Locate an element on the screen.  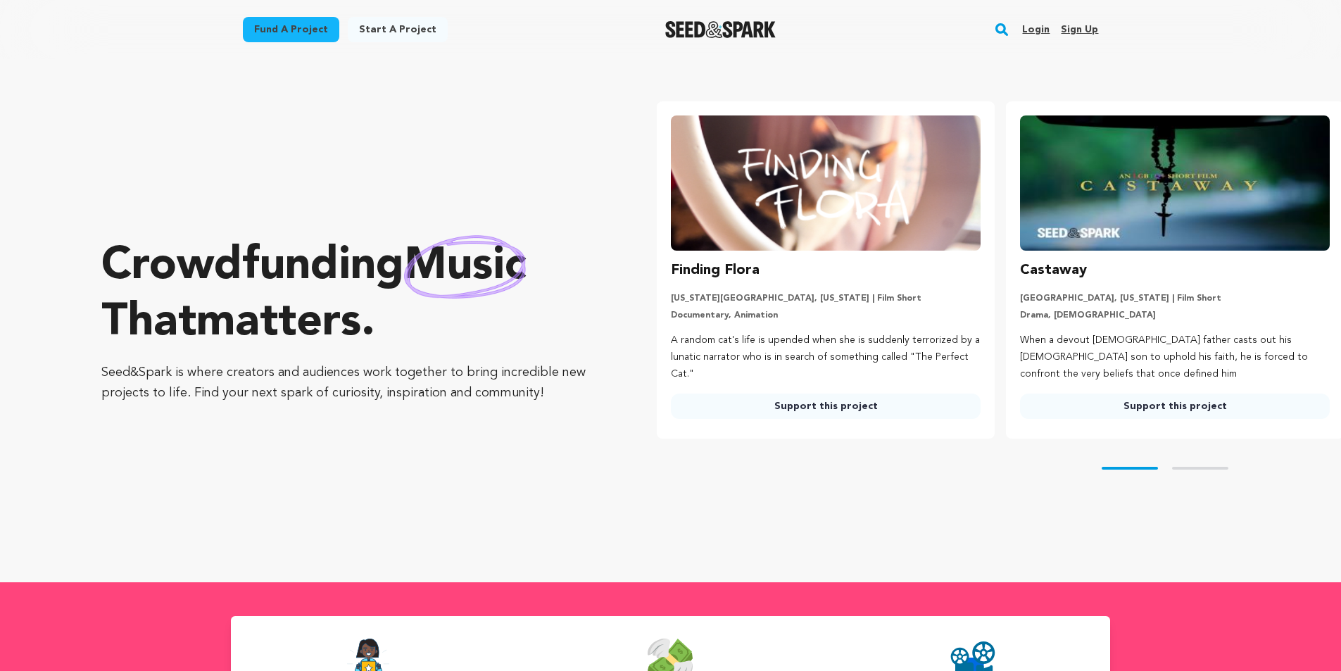
img: Seed&Spark Logo Dark Mode is located at coordinates (720, 30).